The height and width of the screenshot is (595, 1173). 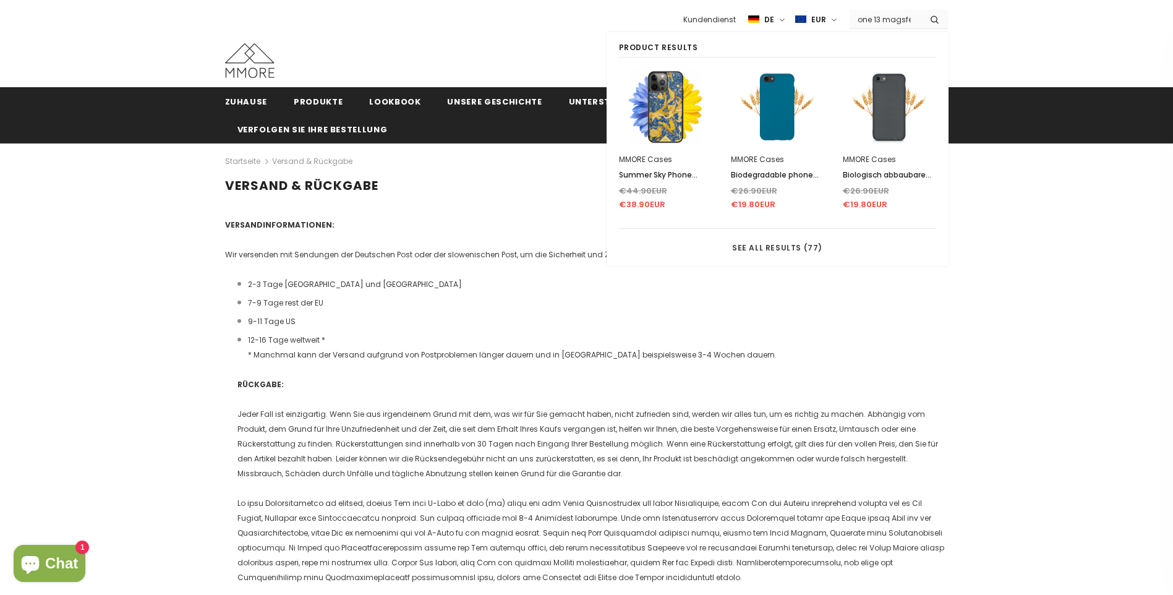 I want to click on span: Unsere Geschichte, so click(x=494, y=101).